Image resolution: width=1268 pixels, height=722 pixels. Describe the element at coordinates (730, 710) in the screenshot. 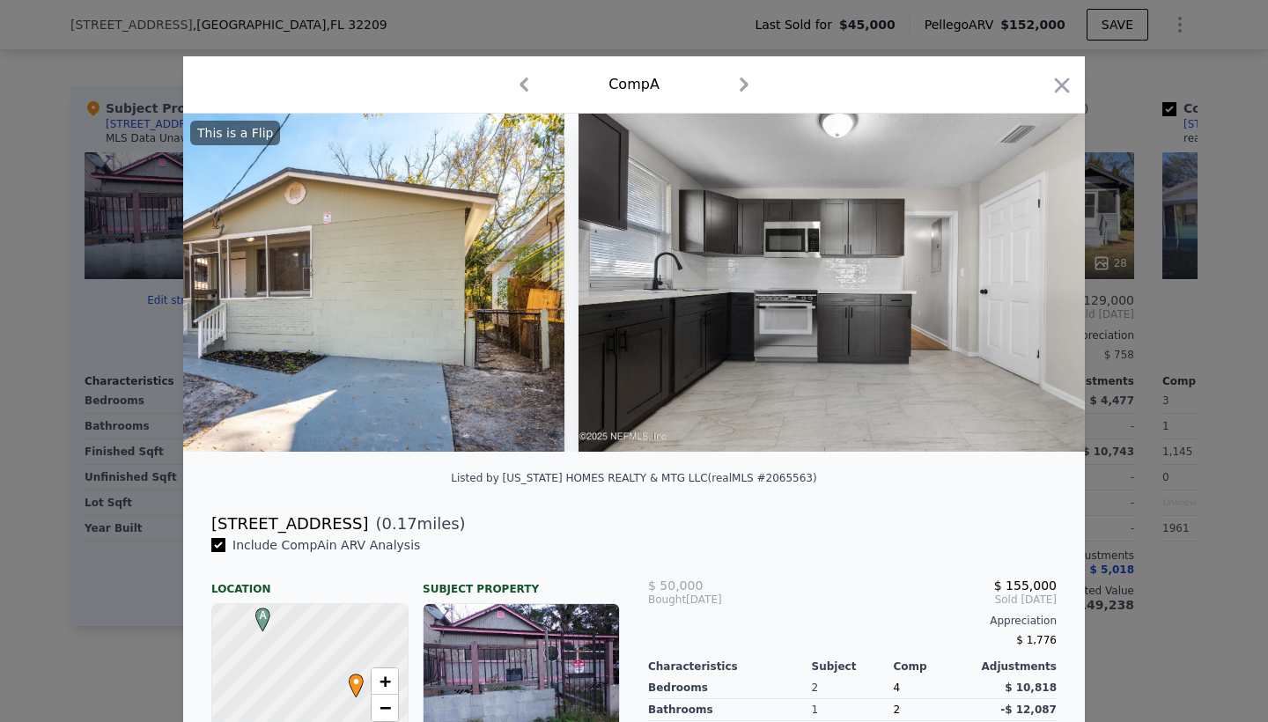

I see `div: Bathrooms` at that location.